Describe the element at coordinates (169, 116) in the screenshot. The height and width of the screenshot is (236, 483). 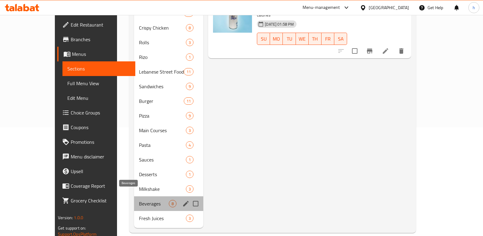
I see `div: Pizza9` at that location.